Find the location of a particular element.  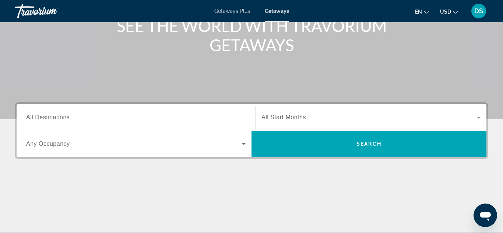

span: DS is located at coordinates (478, 11).